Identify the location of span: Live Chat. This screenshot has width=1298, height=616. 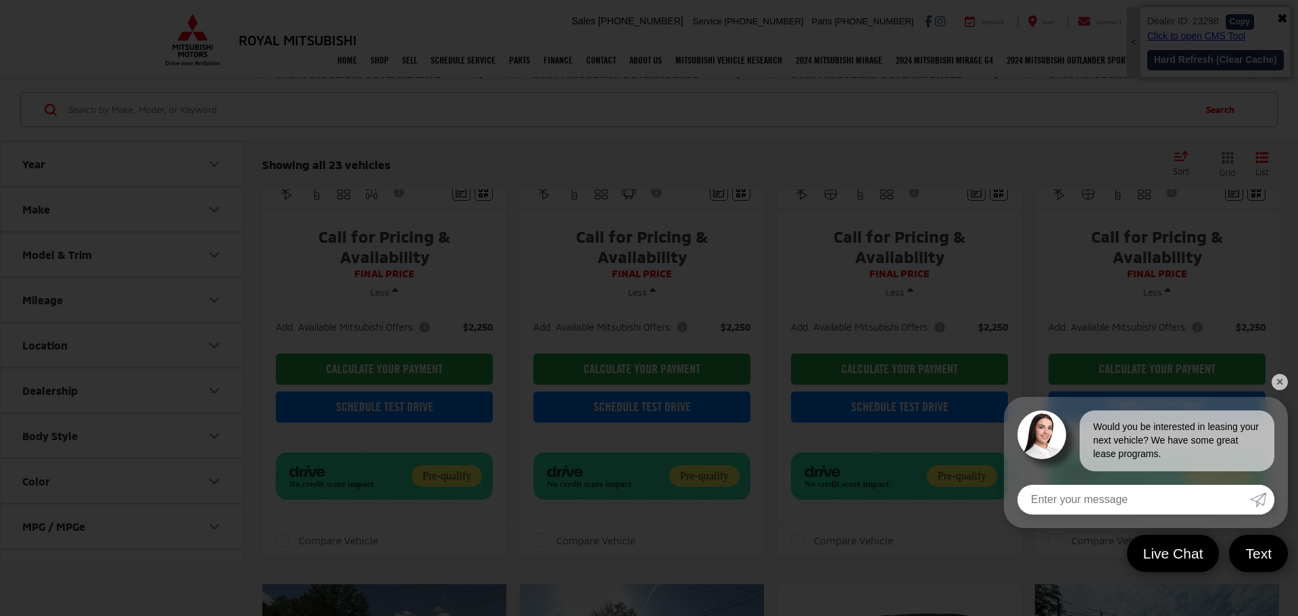
(1173, 553).